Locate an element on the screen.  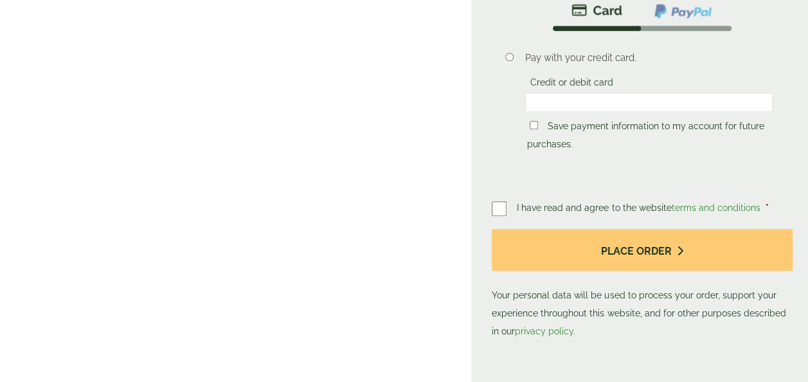
a: privacy policy is located at coordinates (544, 331).